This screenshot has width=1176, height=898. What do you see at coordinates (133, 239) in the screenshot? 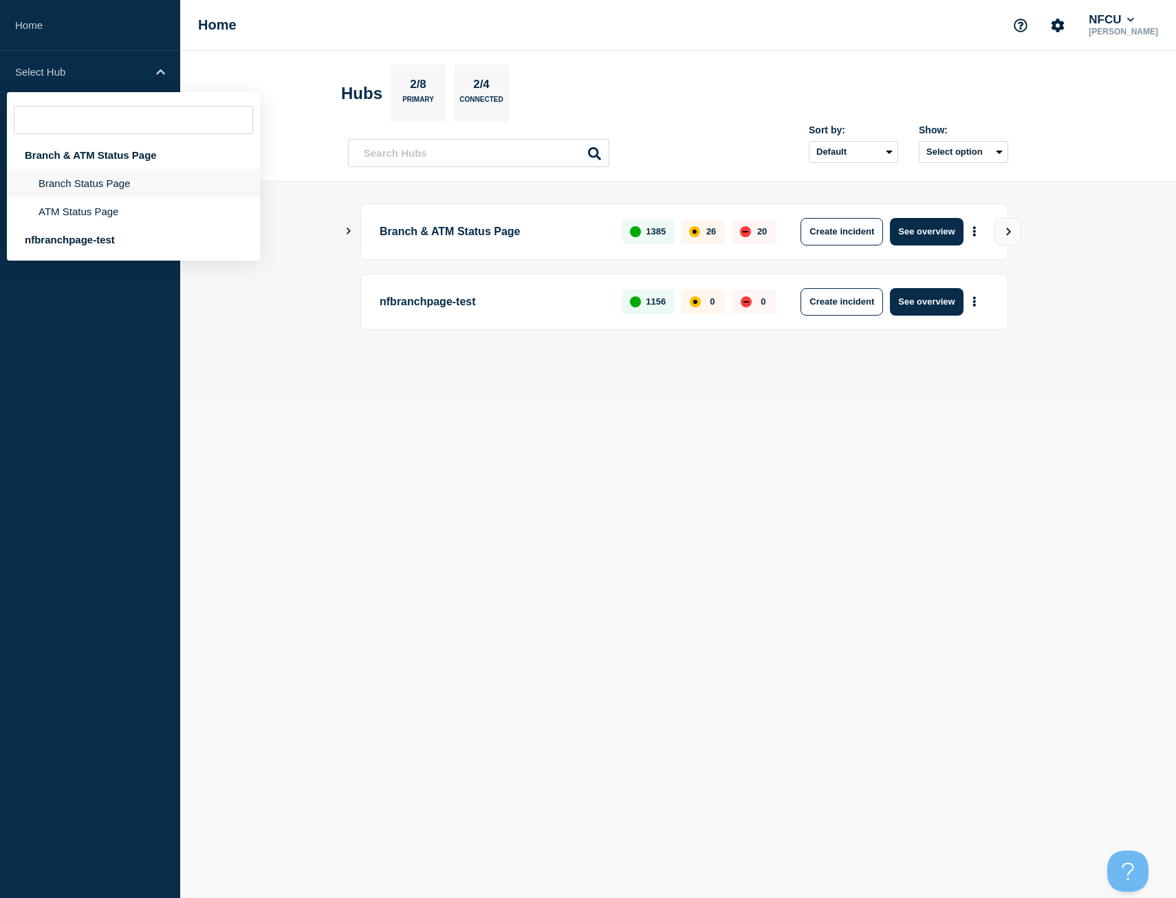
I see `div: nfbranchpage-test` at bounding box center [133, 239].